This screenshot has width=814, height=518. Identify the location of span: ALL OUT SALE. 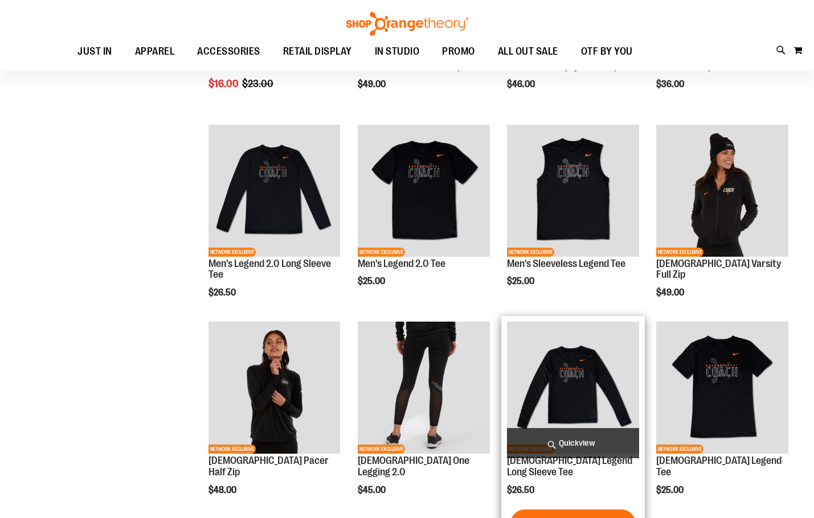
(528, 51).